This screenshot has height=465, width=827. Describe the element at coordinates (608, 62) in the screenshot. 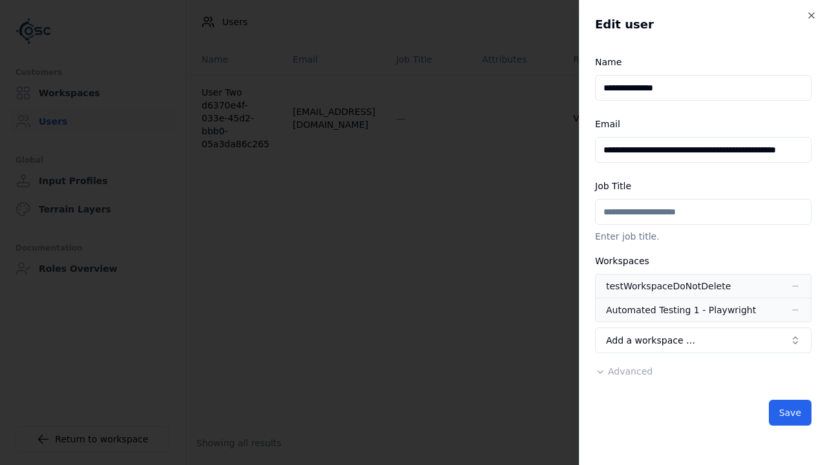

I see `label: Name` at that location.